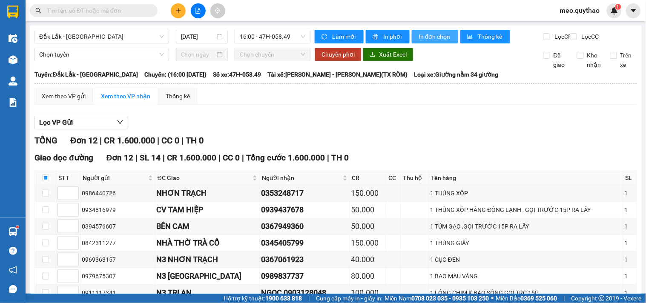 The width and height of the screenshot is (646, 303). What do you see at coordinates (414, 178) in the screenshot?
I see `th: Thu hộ` at bounding box center [414, 178].